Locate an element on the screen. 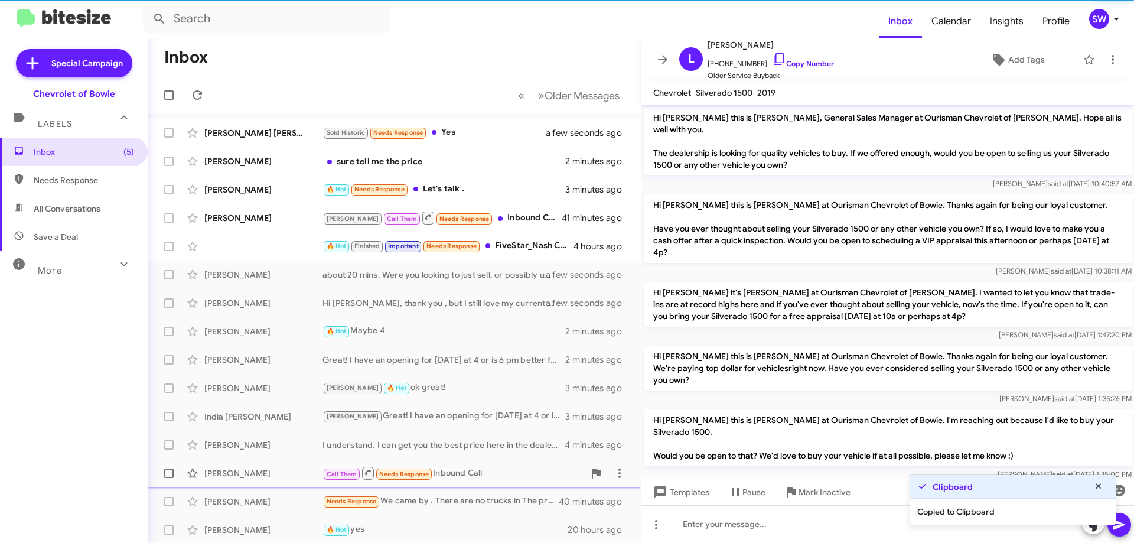  span: Add Tags is located at coordinates (1026, 60).